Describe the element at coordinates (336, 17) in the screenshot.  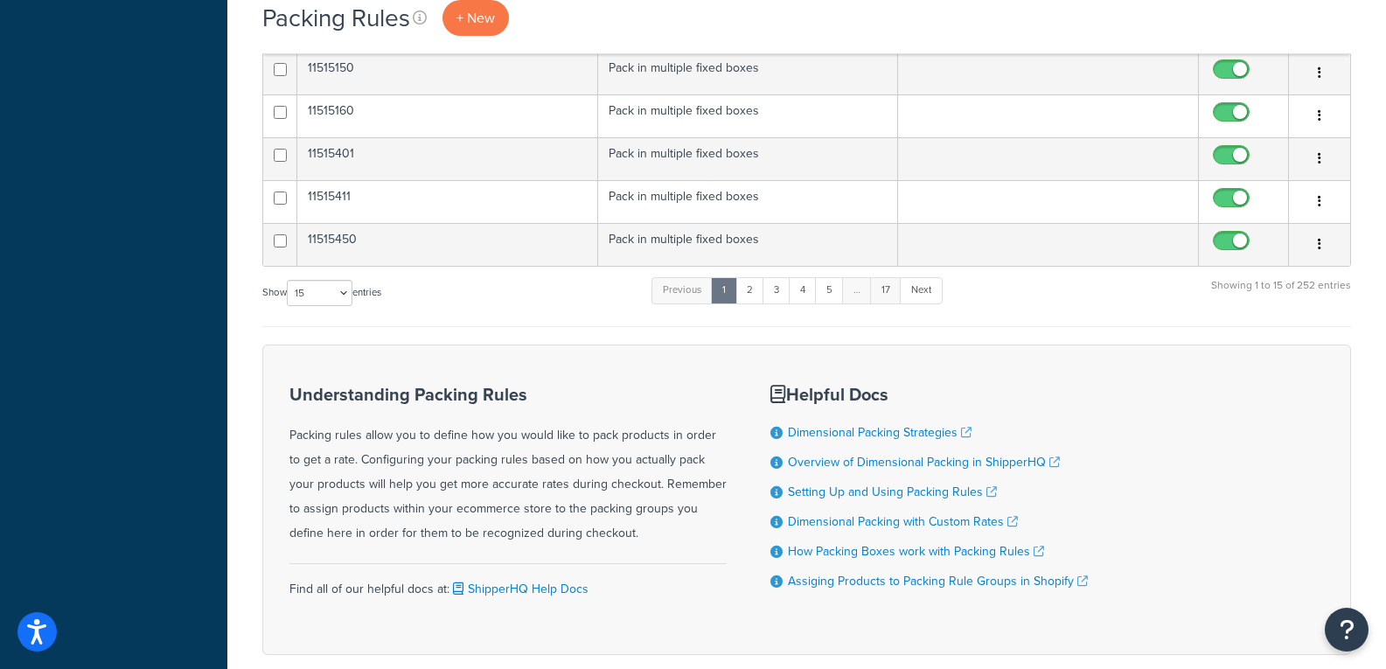
I see `h1: Packing Rules` at that location.